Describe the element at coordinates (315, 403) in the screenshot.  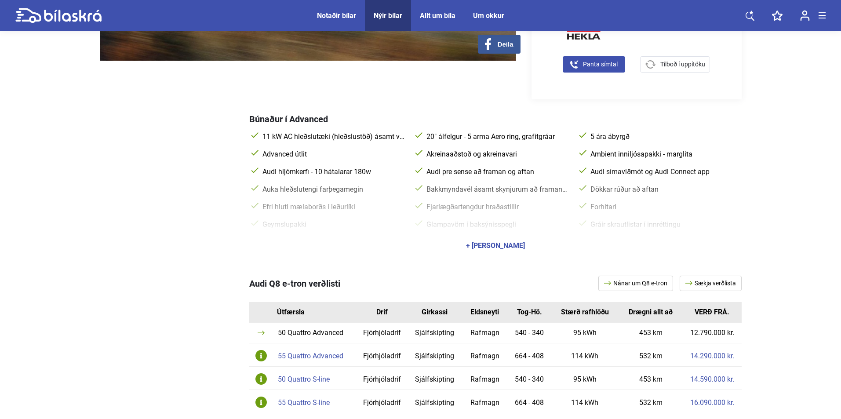
I see `div: 55 Quattro S-line` at that location.